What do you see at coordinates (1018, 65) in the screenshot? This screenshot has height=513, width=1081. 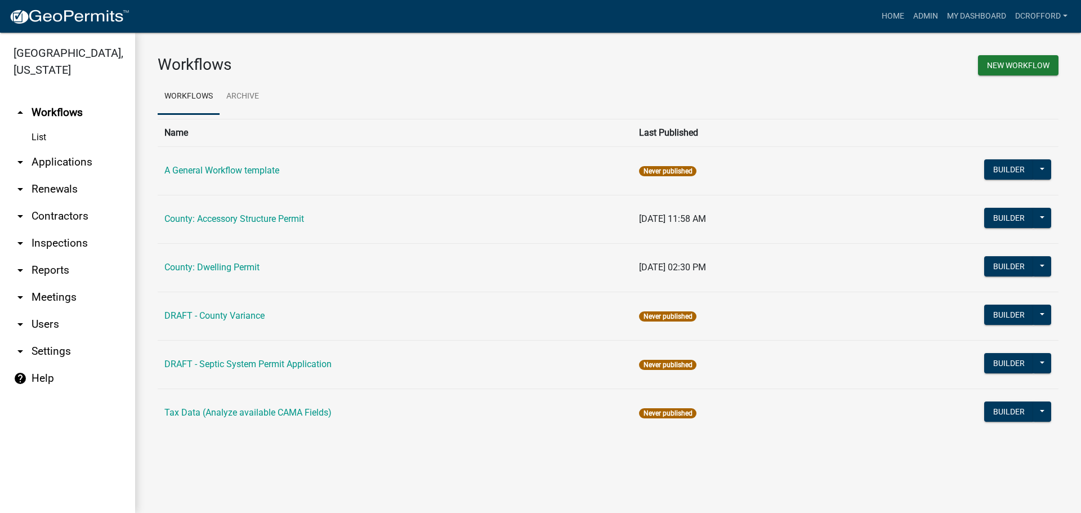 I see `button: New Workflow` at bounding box center [1018, 65].